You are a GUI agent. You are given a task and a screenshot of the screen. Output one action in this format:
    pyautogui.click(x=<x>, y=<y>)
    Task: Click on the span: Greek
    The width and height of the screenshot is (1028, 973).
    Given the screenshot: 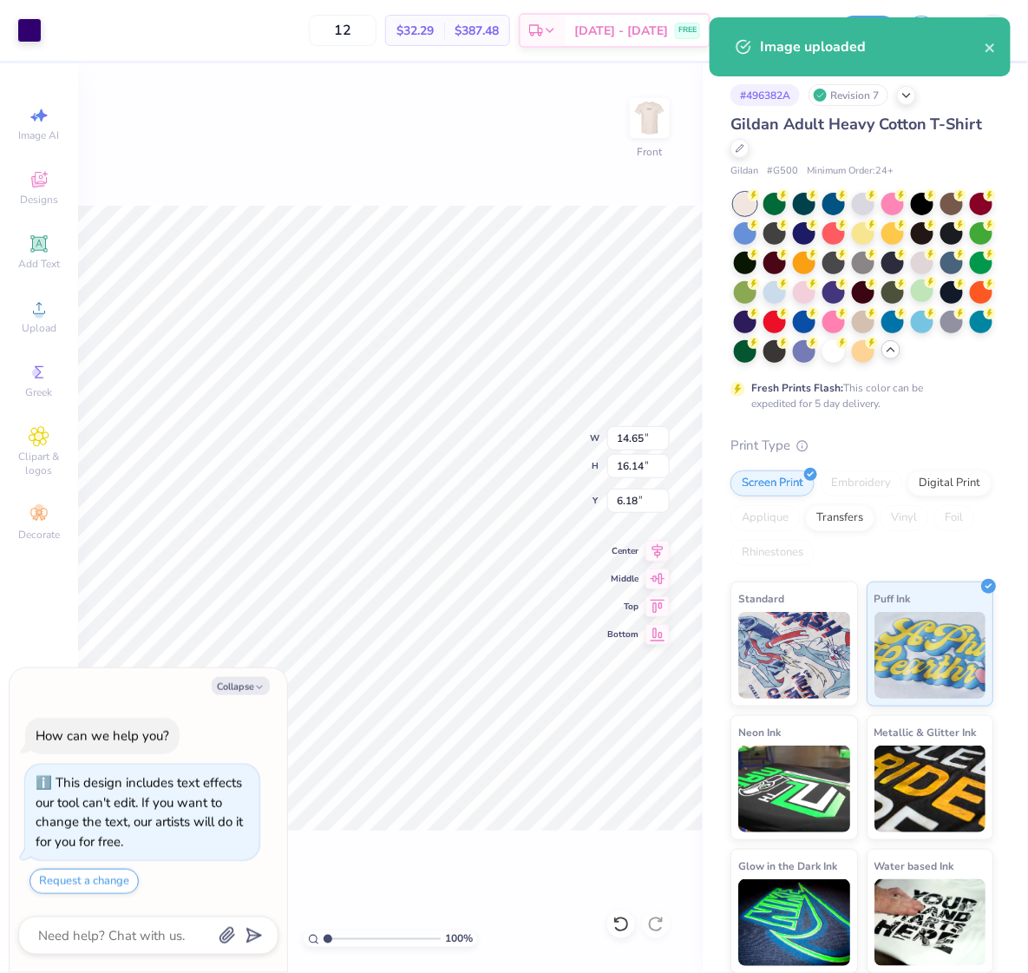 What is the action you would take?
    pyautogui.click(x=39, y=392)
    